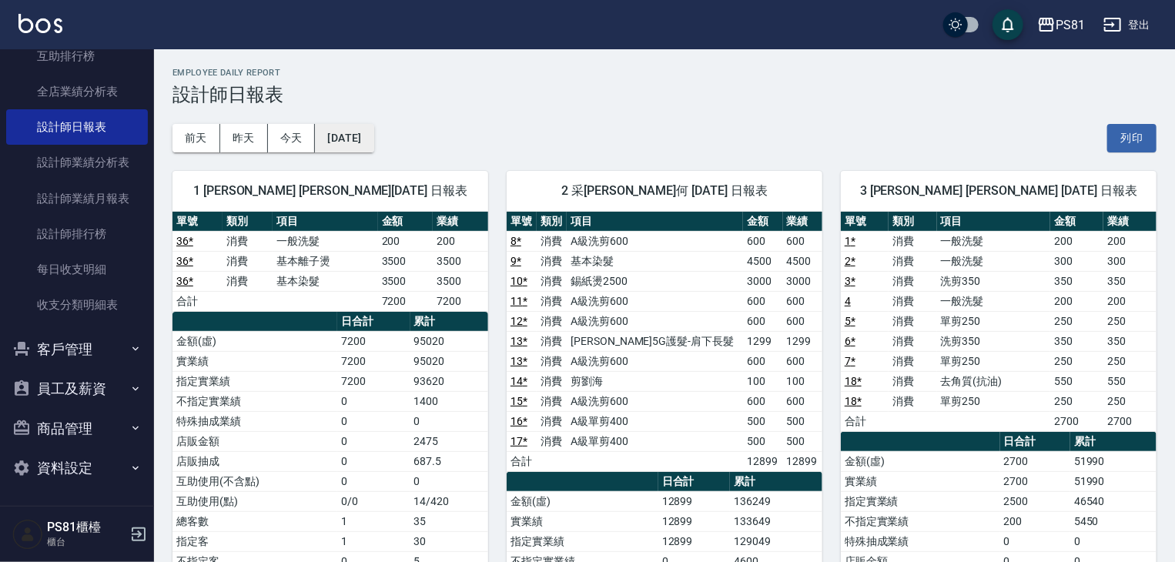 This screenshot has height=562, width=1175. Describe the element at coordinates (776, 521) in the screenshot. I see `td: 133649` at that location.